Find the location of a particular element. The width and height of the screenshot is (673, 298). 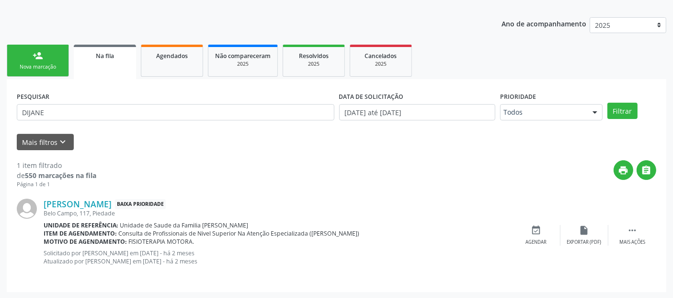

span: Agendados is located at coordinates (172, 56).